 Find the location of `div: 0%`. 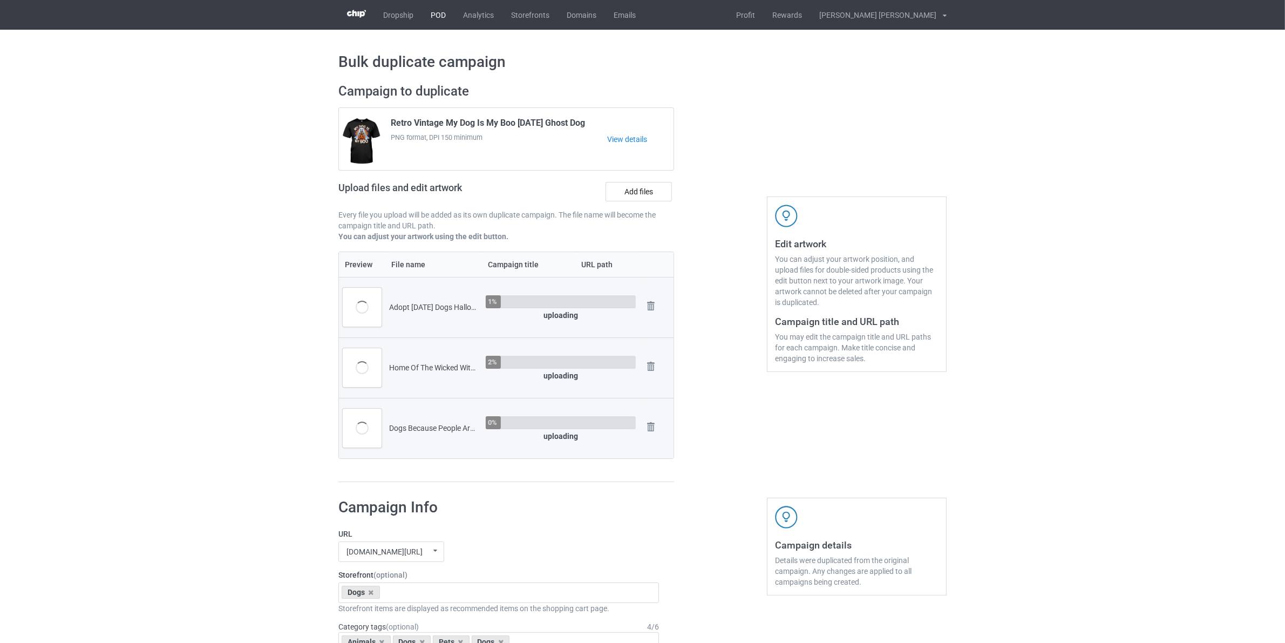

div: 0% is located at coordinates (492, 422).